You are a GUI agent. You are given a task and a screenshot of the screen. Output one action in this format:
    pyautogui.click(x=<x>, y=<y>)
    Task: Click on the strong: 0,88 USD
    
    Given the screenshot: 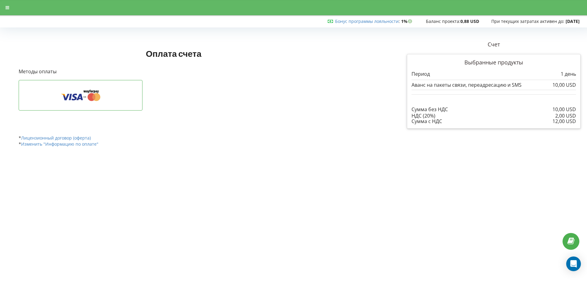 What is the action you would take?
    pyautogui.click(x=469, y=21)
    